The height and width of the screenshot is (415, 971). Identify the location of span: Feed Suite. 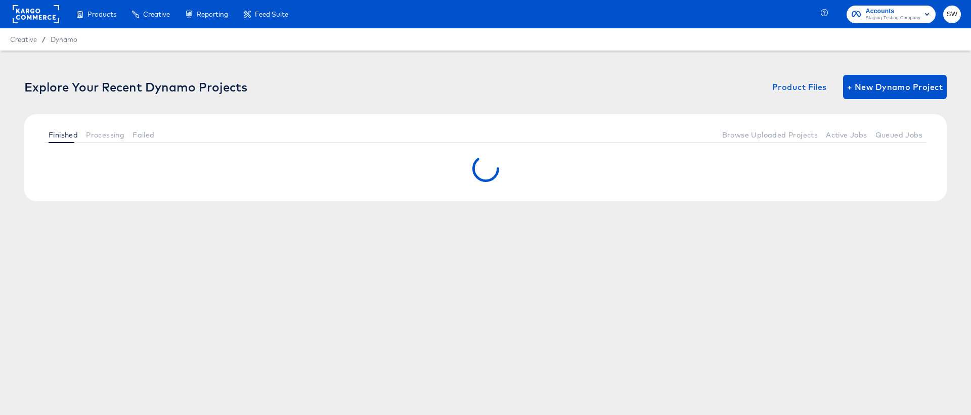
(271, 14).